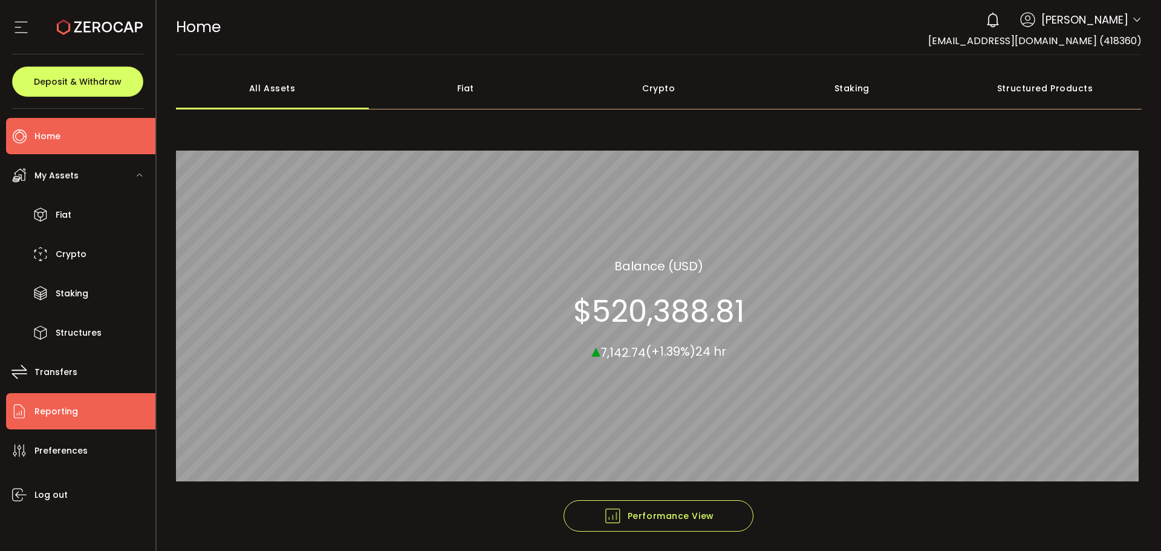 This screenshot has width=1161, height=551. Describe the element at coordinates (56, 175) in the screenshot. I see `span: My Assets` at that location.